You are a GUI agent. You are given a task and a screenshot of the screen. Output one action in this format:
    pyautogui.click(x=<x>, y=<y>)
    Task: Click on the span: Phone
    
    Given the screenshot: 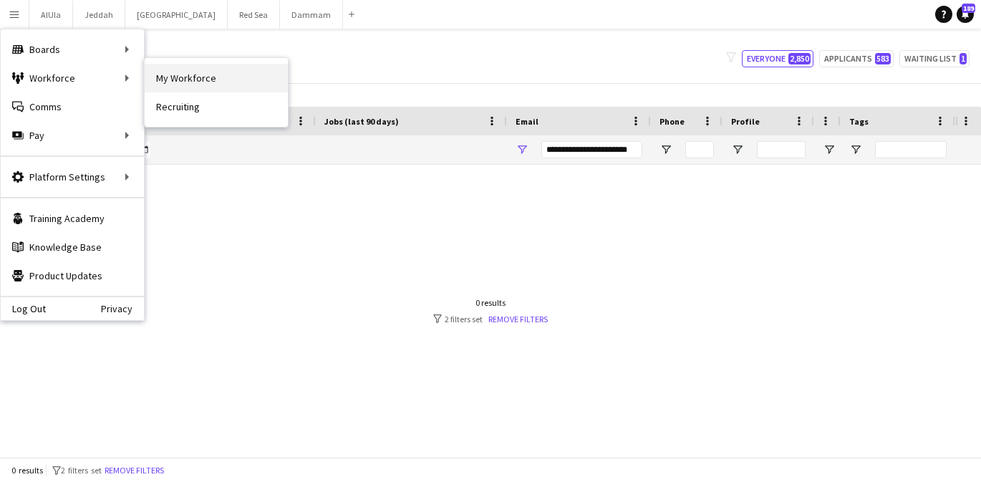 What is the action you would take?
    pyautogui.click(x=672, y=121)
    